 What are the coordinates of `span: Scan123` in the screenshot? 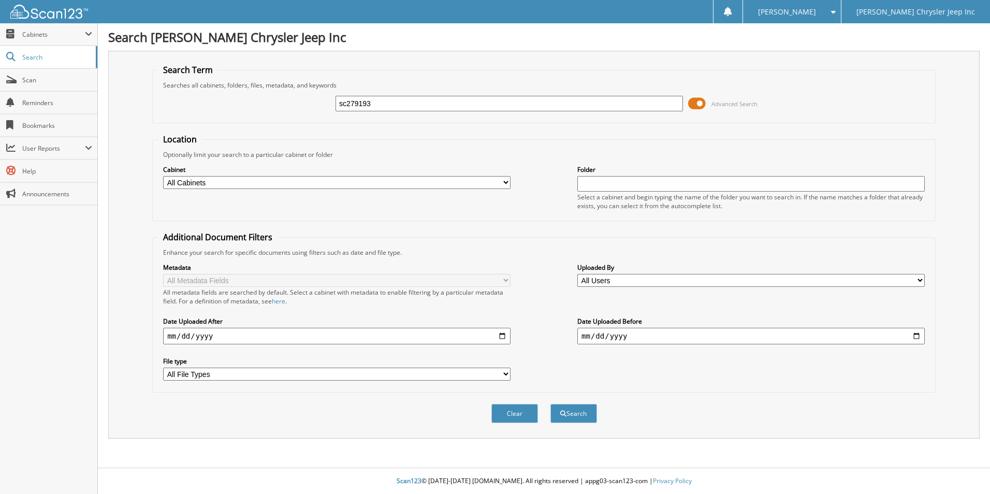 It's located at (409, 480).